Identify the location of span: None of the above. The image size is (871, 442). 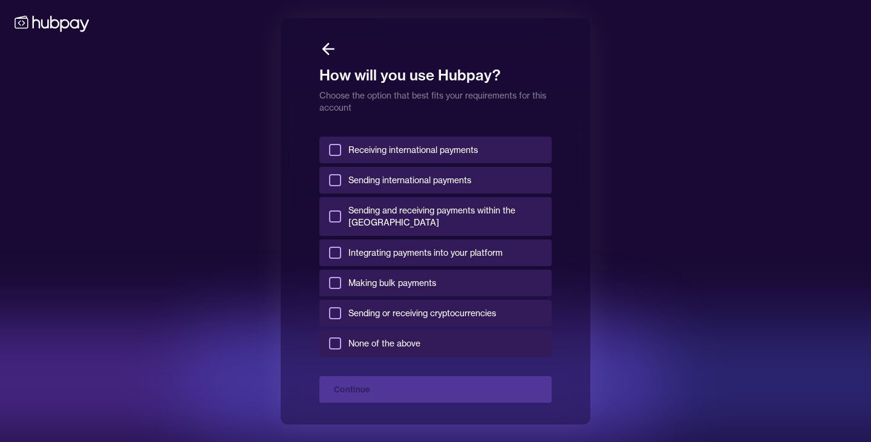
(384, 343).